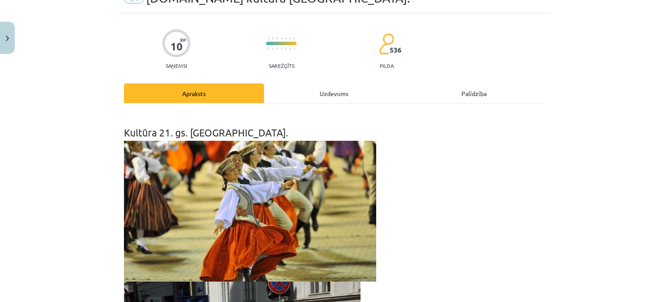 The height and width of the screenshot is (302, 668). I want to click on div: 10, so click(177, 47).